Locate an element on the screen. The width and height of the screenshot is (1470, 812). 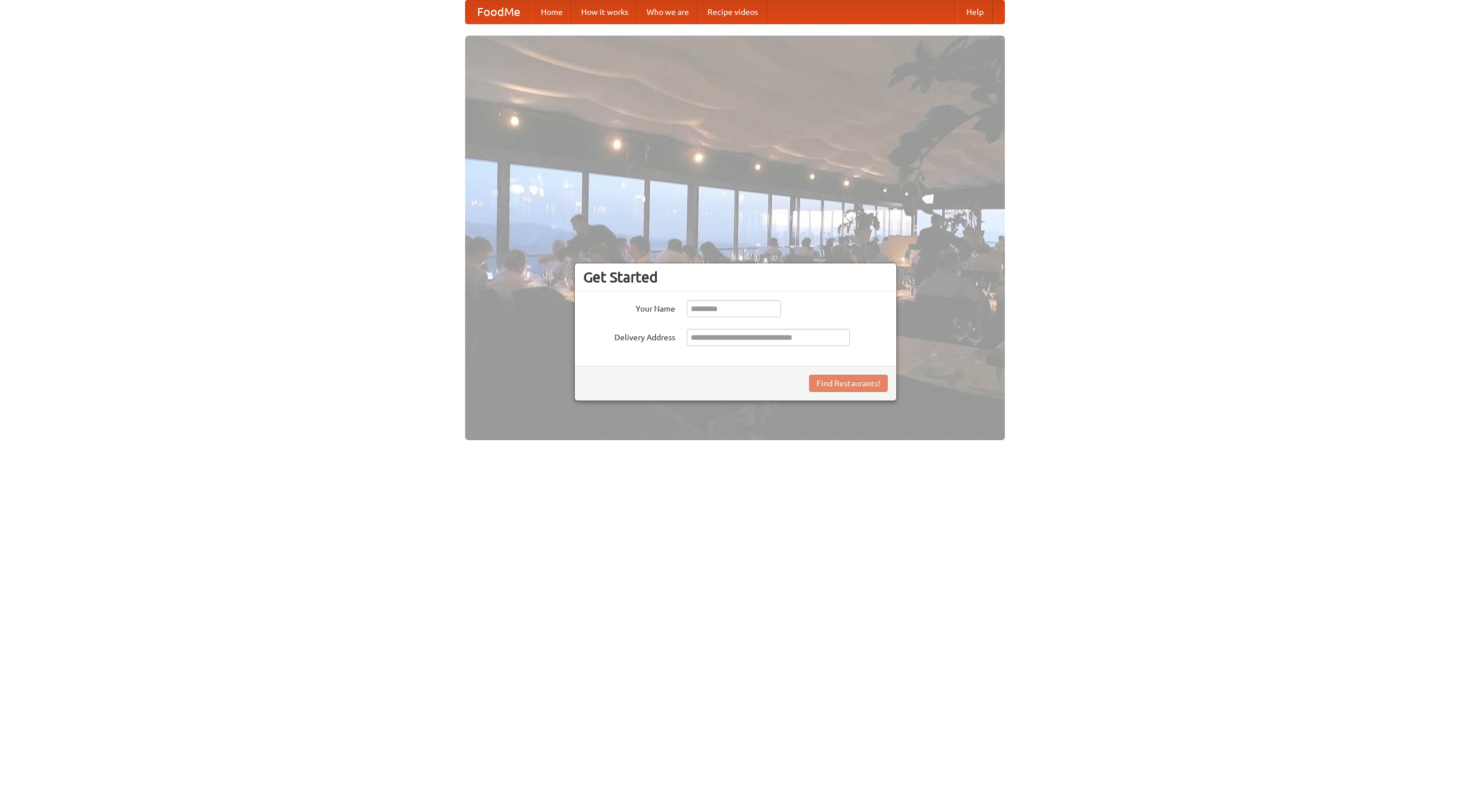
label: Delivery Address is located at coordinates (630, 336).